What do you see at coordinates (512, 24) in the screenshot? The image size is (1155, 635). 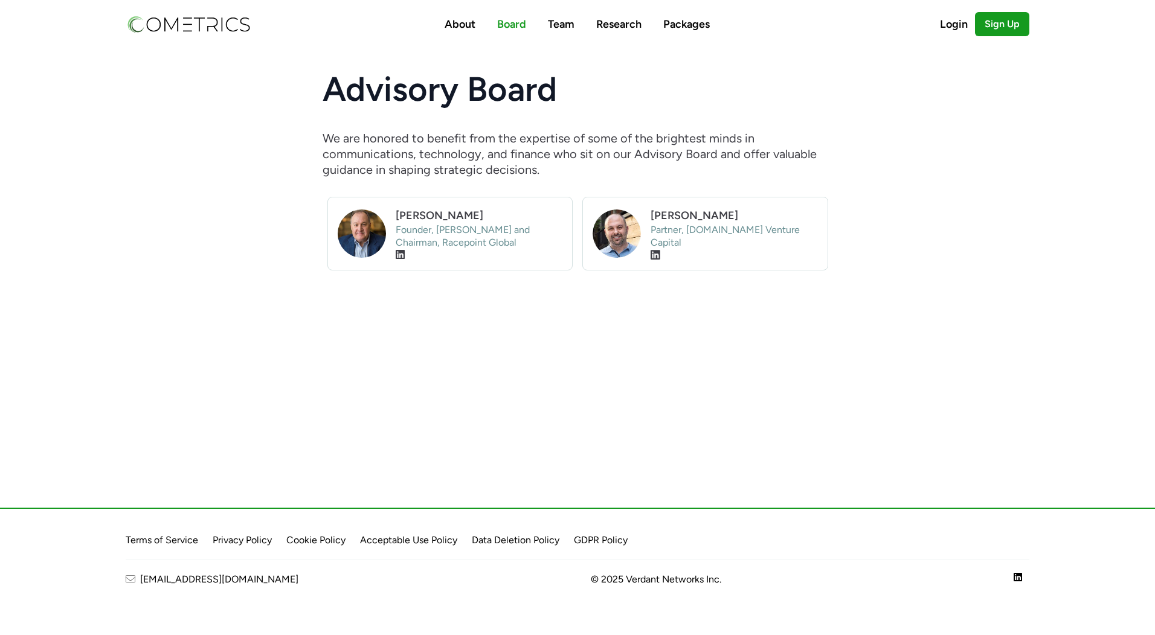 I see `a: Board` at bounding box center [512, 24].